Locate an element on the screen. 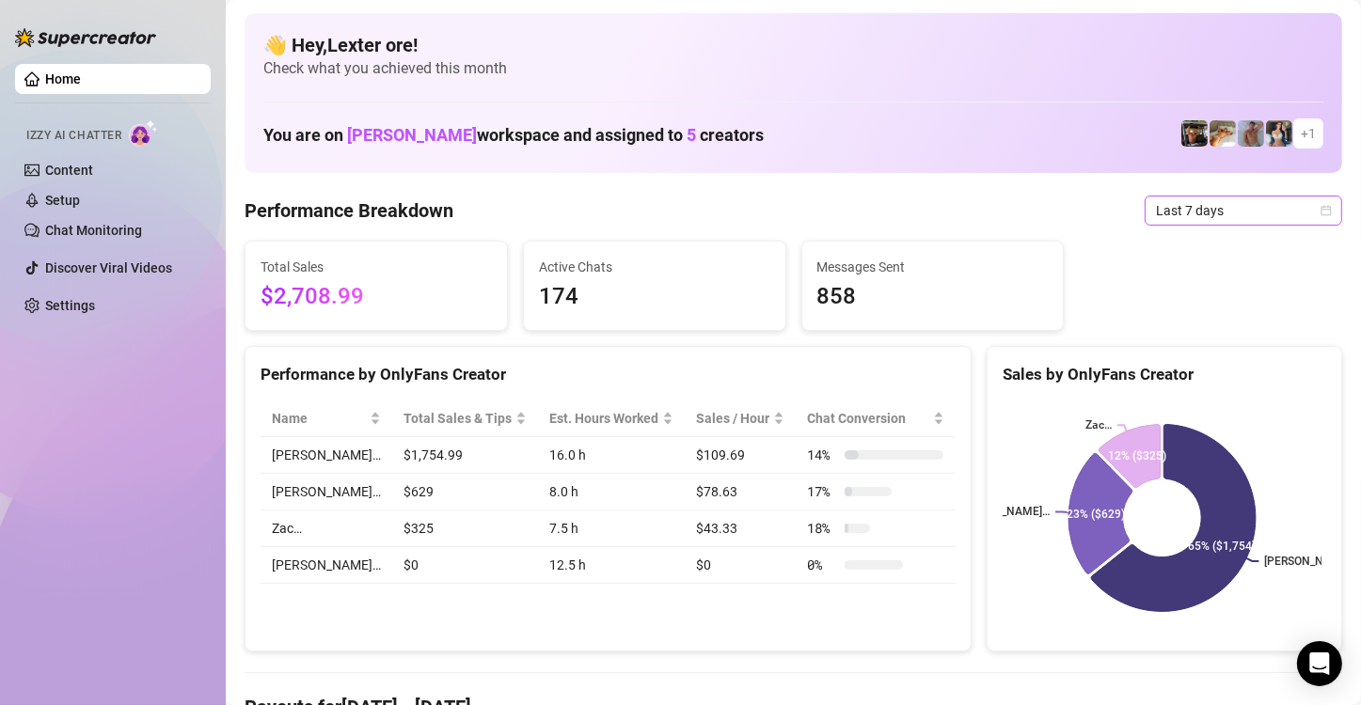 Image resolution: width=1361 pixels, height=705 pixels. th: Total Sales & Tips is located at coordinates (465, 418).